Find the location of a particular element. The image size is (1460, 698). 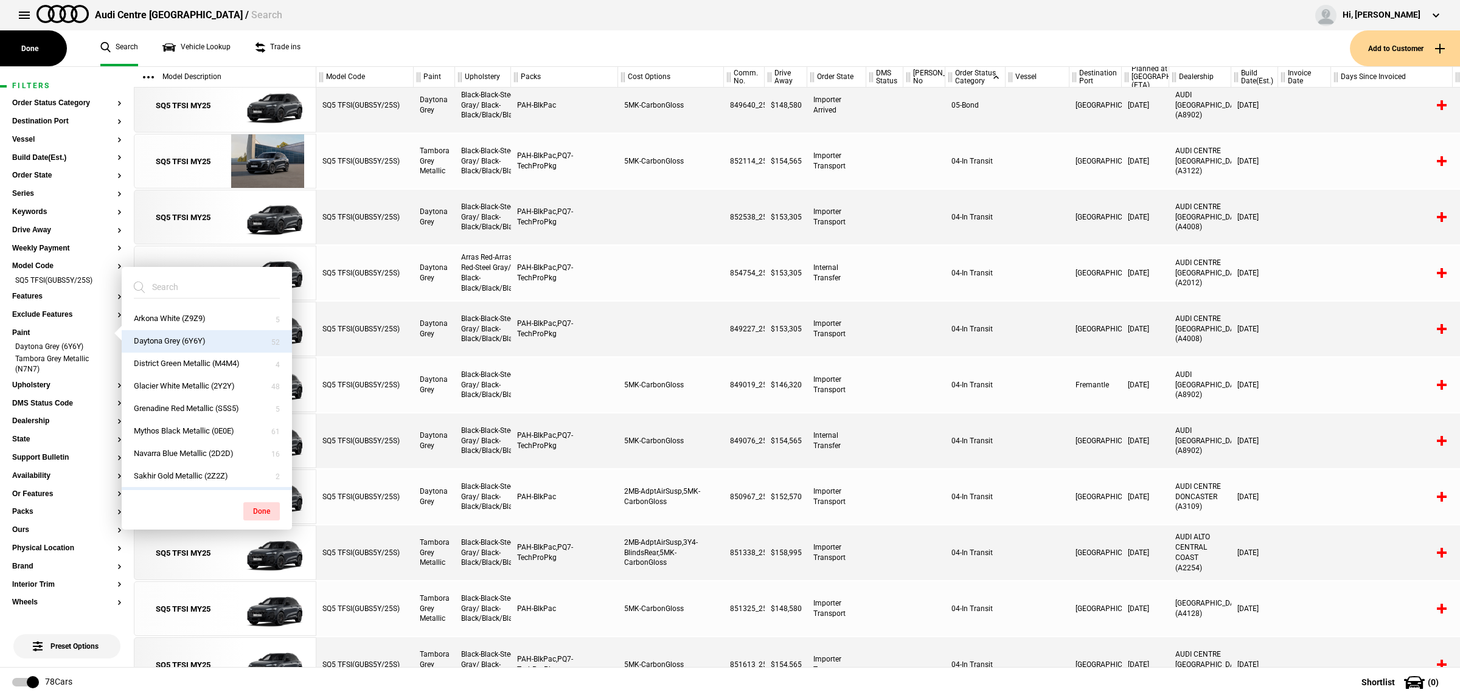

div: $154,565 is located at coordinates (786, 665).